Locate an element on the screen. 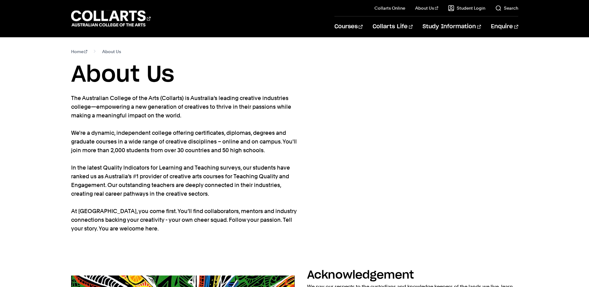  p: The Australian College of the Arts (Collarts) is Australia’s leading creative industries college—... is located at coordinates (185, 163).